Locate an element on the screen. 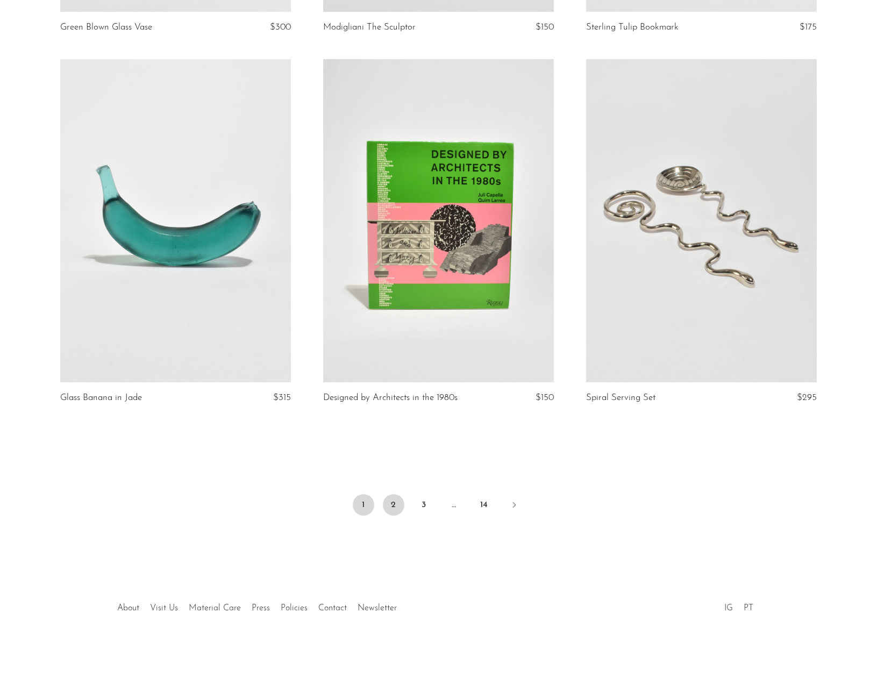 This screenshot has height=677, width=877. a: PT is located at coordinates (748, 608).